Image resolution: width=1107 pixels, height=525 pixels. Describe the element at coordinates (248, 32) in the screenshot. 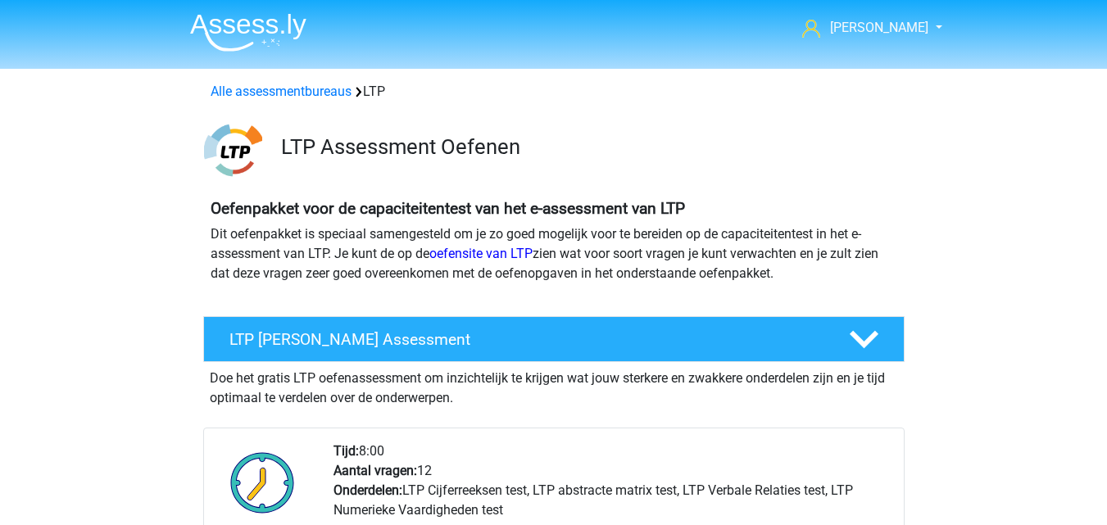

I see `img: Assessly` at that location.